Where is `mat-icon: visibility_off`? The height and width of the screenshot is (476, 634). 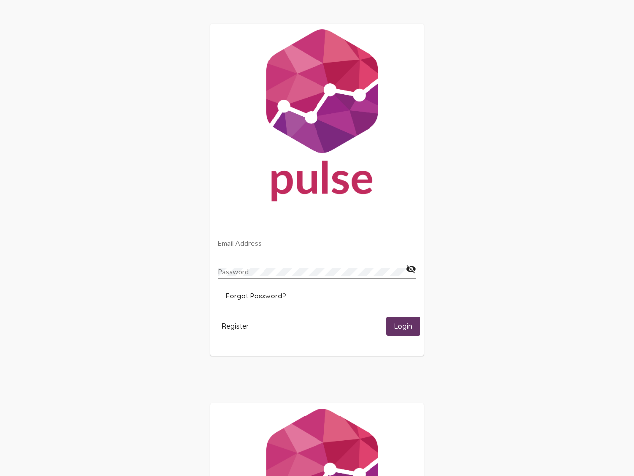
mat-icon: visibility_off is located at coordinates (411, 269).